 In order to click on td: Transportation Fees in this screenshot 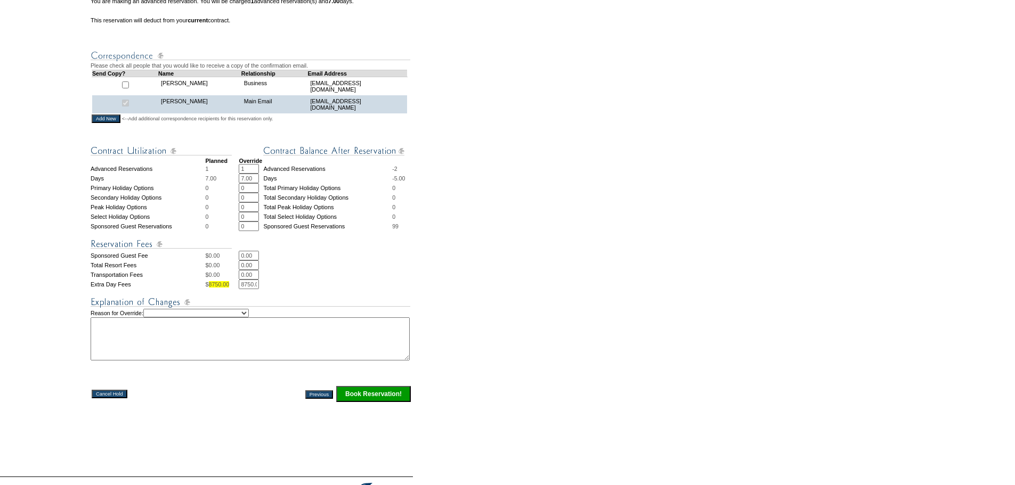, I will do `click(148, 275)`.